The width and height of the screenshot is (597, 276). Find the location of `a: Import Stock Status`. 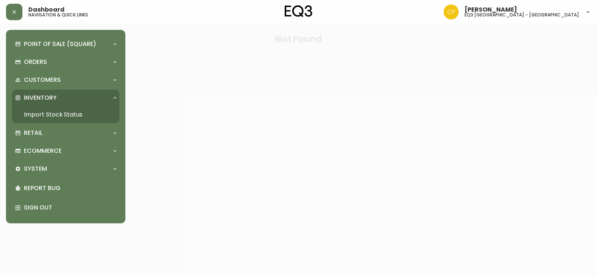

a: Import Stock Status is located at coordinates (66, 115).